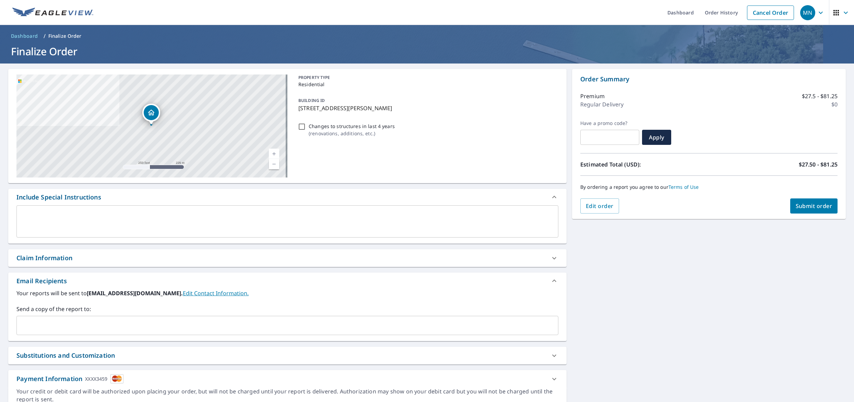 Image resolution: width=854 pixels, height=402 pixels. Describe the element at coordinates (814, 206) in the screenshot. I see `span: Submit order` at that location.